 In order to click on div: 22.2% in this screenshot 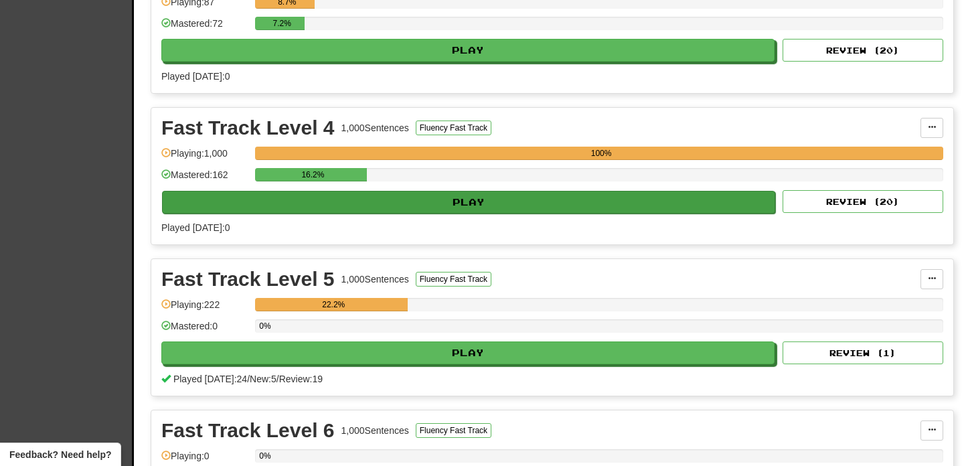, I will do `click(333, 305)`.